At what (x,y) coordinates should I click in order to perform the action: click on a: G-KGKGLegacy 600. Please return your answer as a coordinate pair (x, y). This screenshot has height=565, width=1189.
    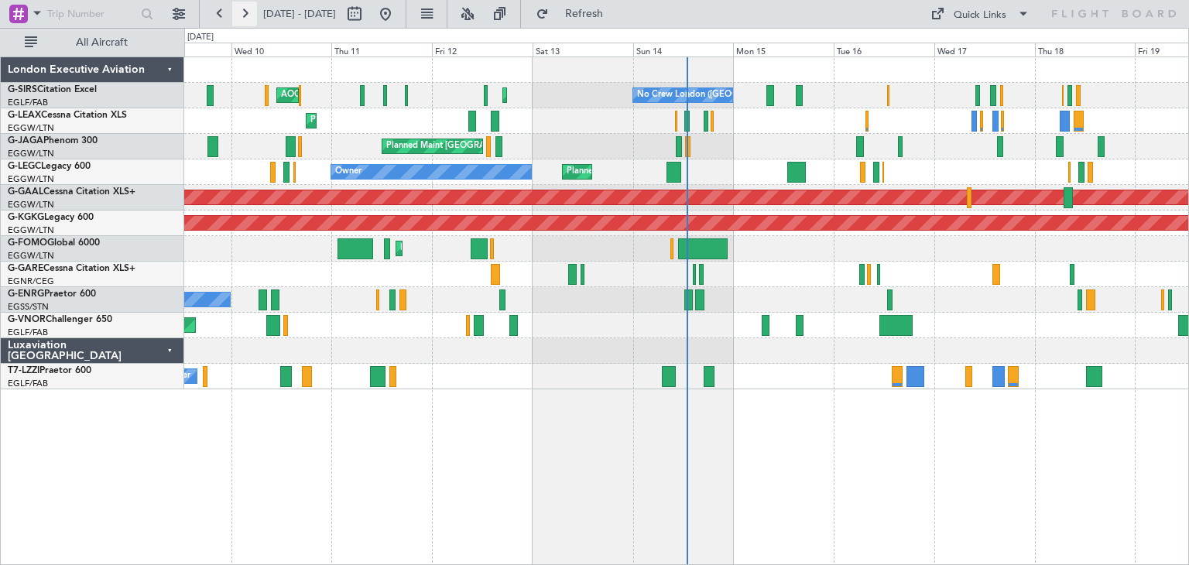
    Looking at the image, I should click on (50, 218).